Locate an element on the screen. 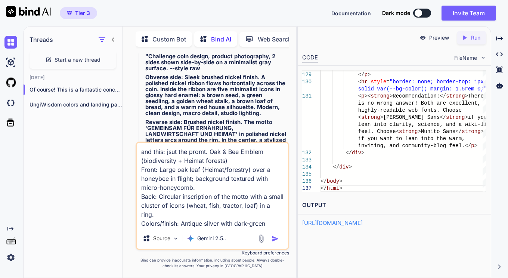  img: chevron down is located at coordinates (483, 57).